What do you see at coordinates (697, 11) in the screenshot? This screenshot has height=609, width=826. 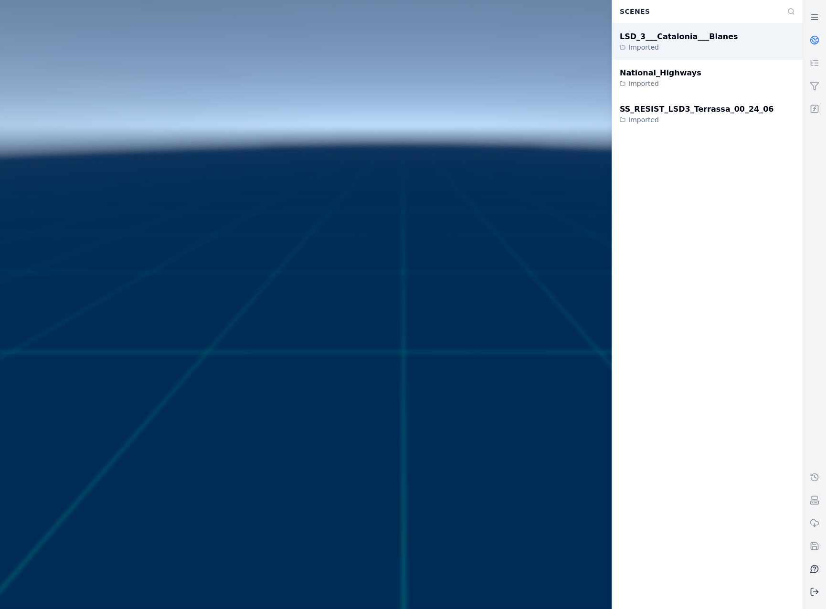 I see `div: Scenes` at bounding box center [697, 11].